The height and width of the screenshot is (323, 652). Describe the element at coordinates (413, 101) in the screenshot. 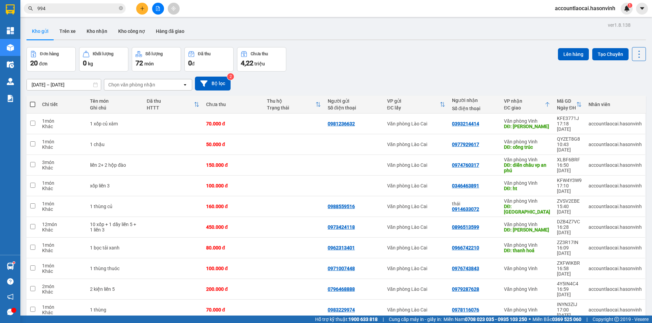

I see `div: VP gửi` at that location.